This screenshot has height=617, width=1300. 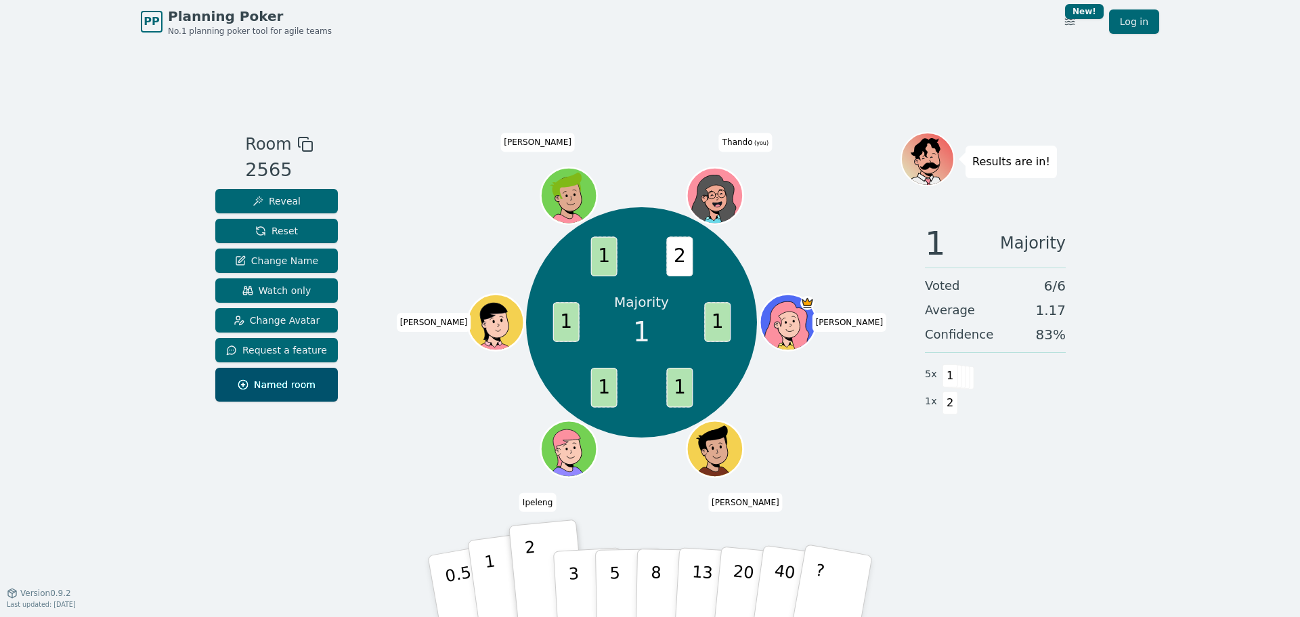 What do you see at coordinates (236, 22) in the screenshot?
I see `a: PPPlanning PokerNo.1 planning poker tool for agile teams` at bounding box center [236, 22].